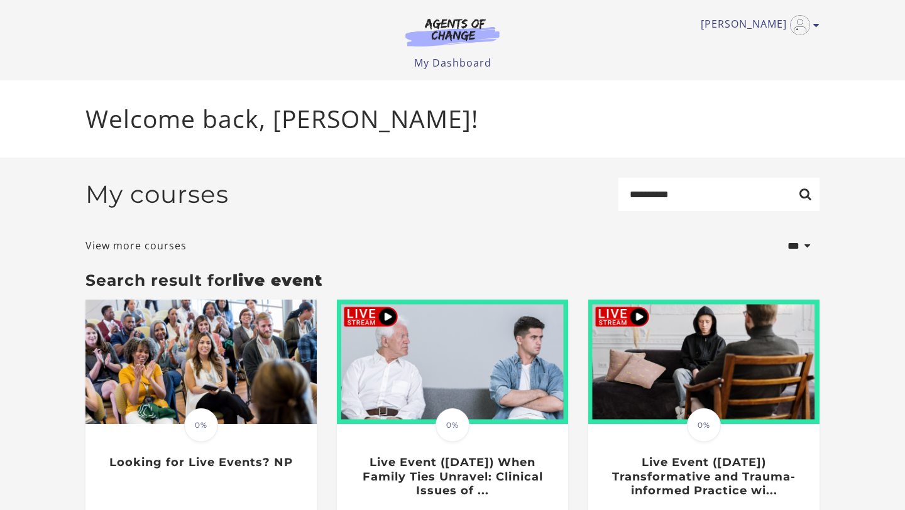 The image size is (905, 510). I want to click on h3: Looking for Live Events? NP, so click(201, 463).